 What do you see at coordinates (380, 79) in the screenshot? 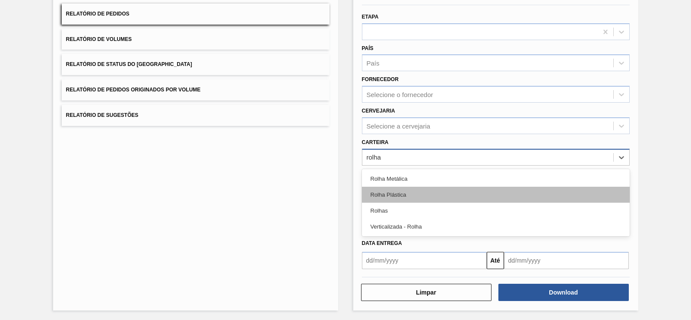
I see `label: Fornecedor` at bounding box center [380, 79].